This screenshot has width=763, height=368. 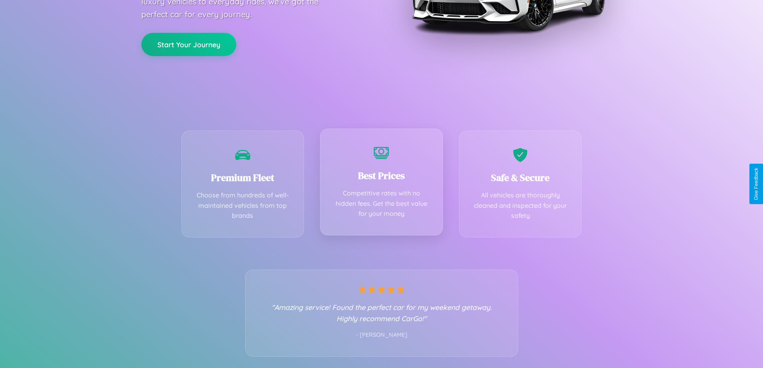 I want to click on div: Give Feedback, so click(x=756, y=184).